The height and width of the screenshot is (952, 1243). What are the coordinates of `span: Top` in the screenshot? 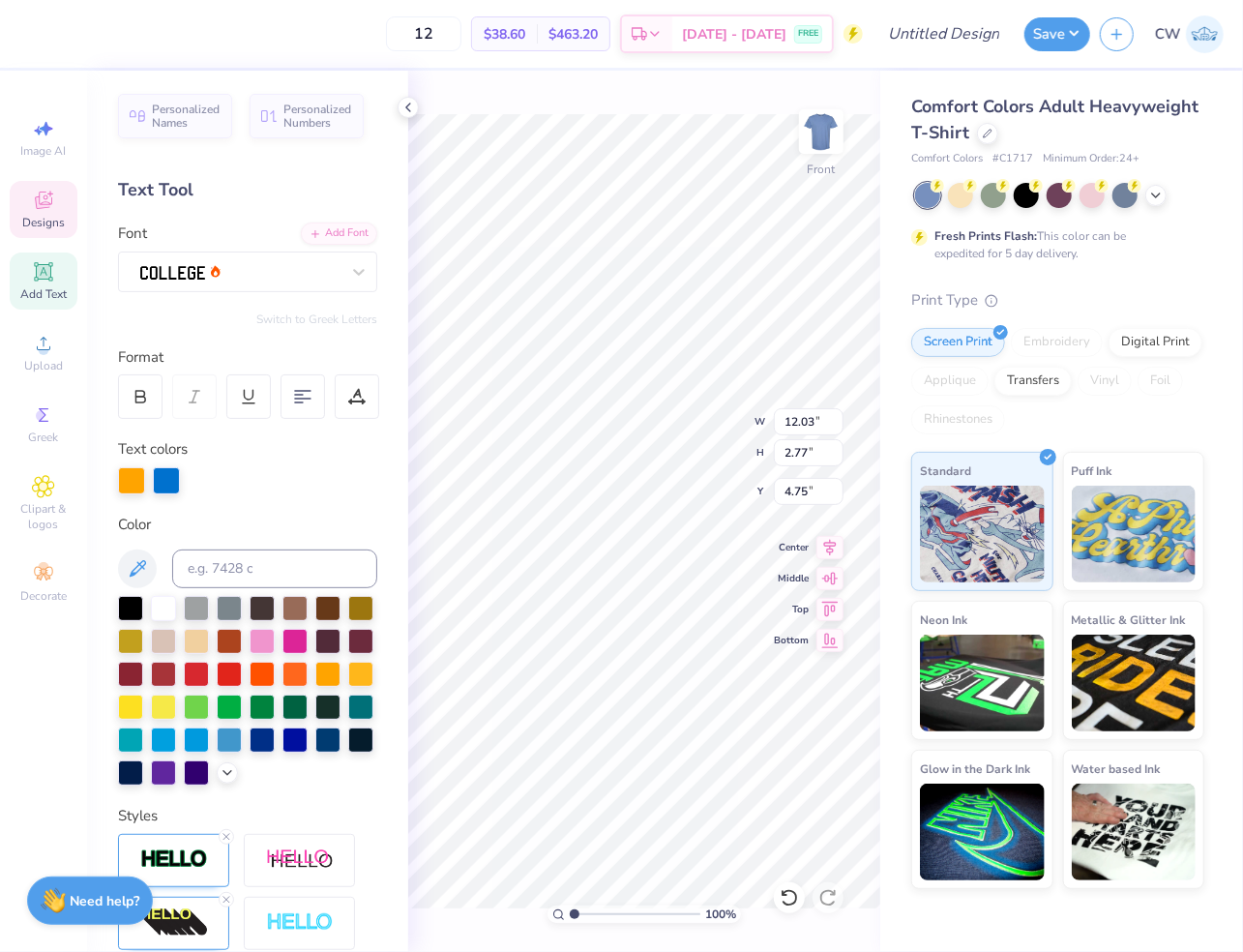 It's located at (792, 609).